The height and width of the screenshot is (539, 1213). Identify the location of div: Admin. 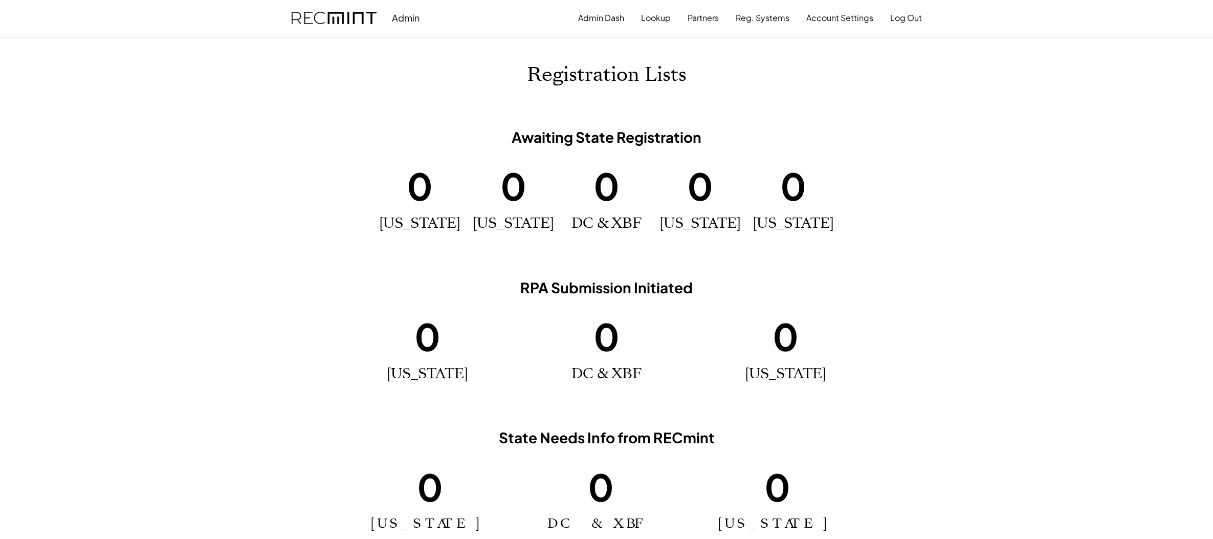
(406, 17).